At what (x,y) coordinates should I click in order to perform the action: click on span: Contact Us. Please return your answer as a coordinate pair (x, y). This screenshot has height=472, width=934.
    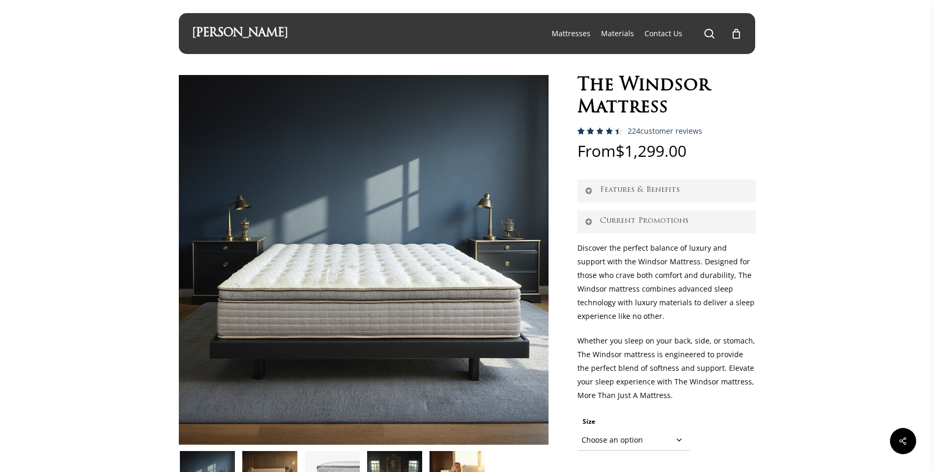
    Looking at the image, I should click on (663, 33).